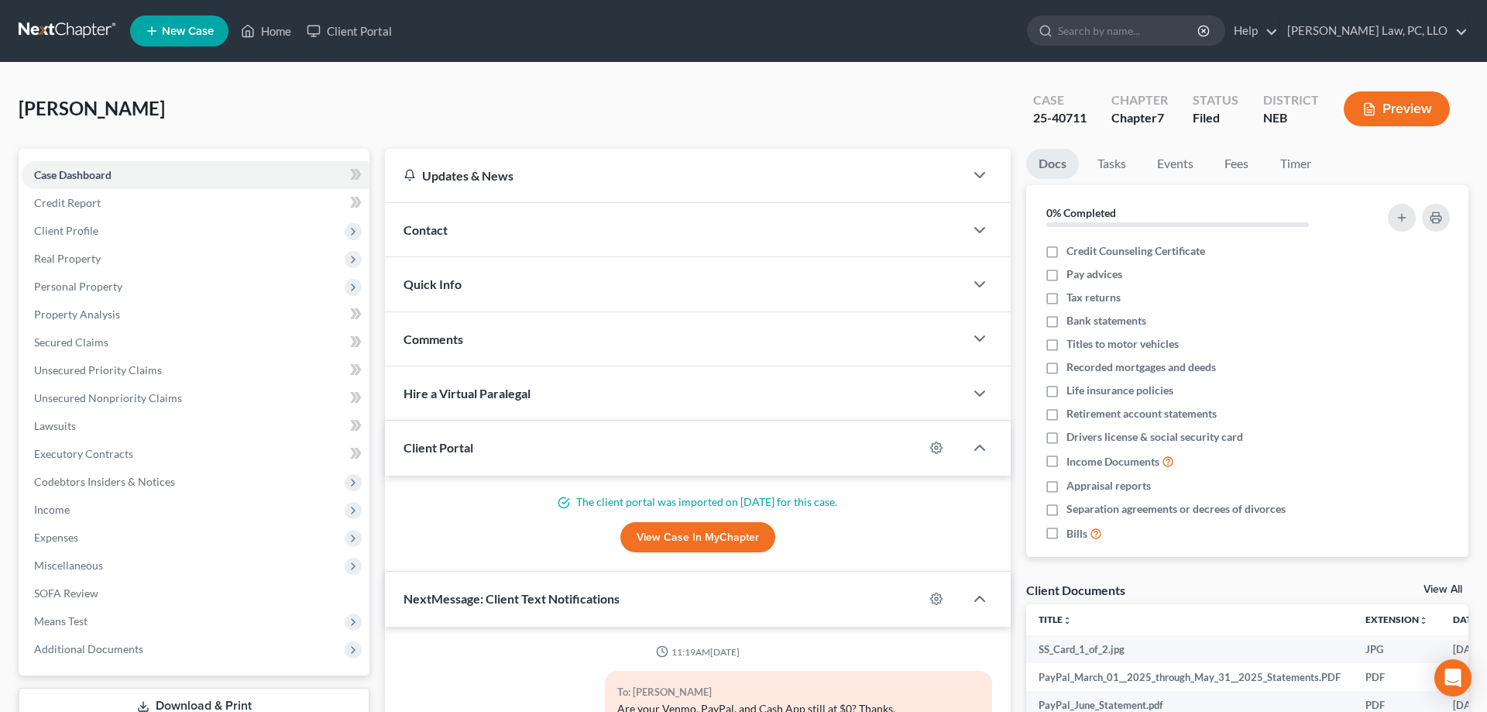 This screenshot has height=712, width=1487. Describe the element at coordinates (1076, 589) in the screenshot. I see `div: Client Documents` at that location.